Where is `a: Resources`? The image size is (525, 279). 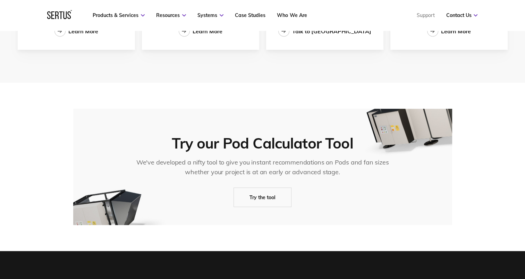
a: Resources is located at coordinates (171, 15).